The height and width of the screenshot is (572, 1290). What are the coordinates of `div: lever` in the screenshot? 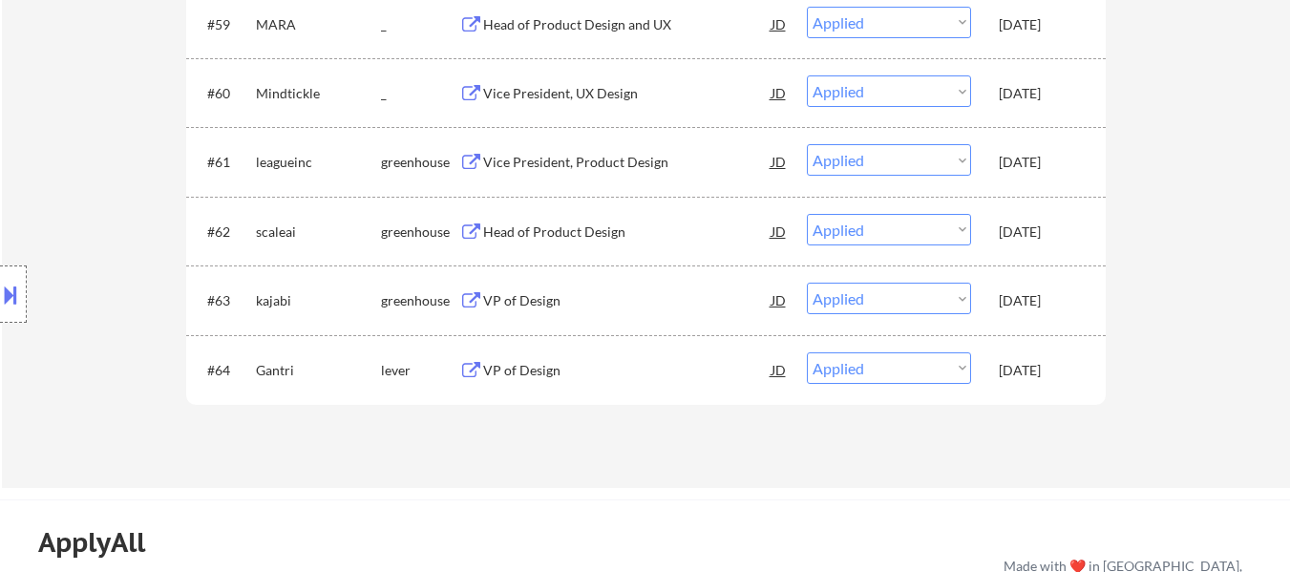 It's located at (420, 371).